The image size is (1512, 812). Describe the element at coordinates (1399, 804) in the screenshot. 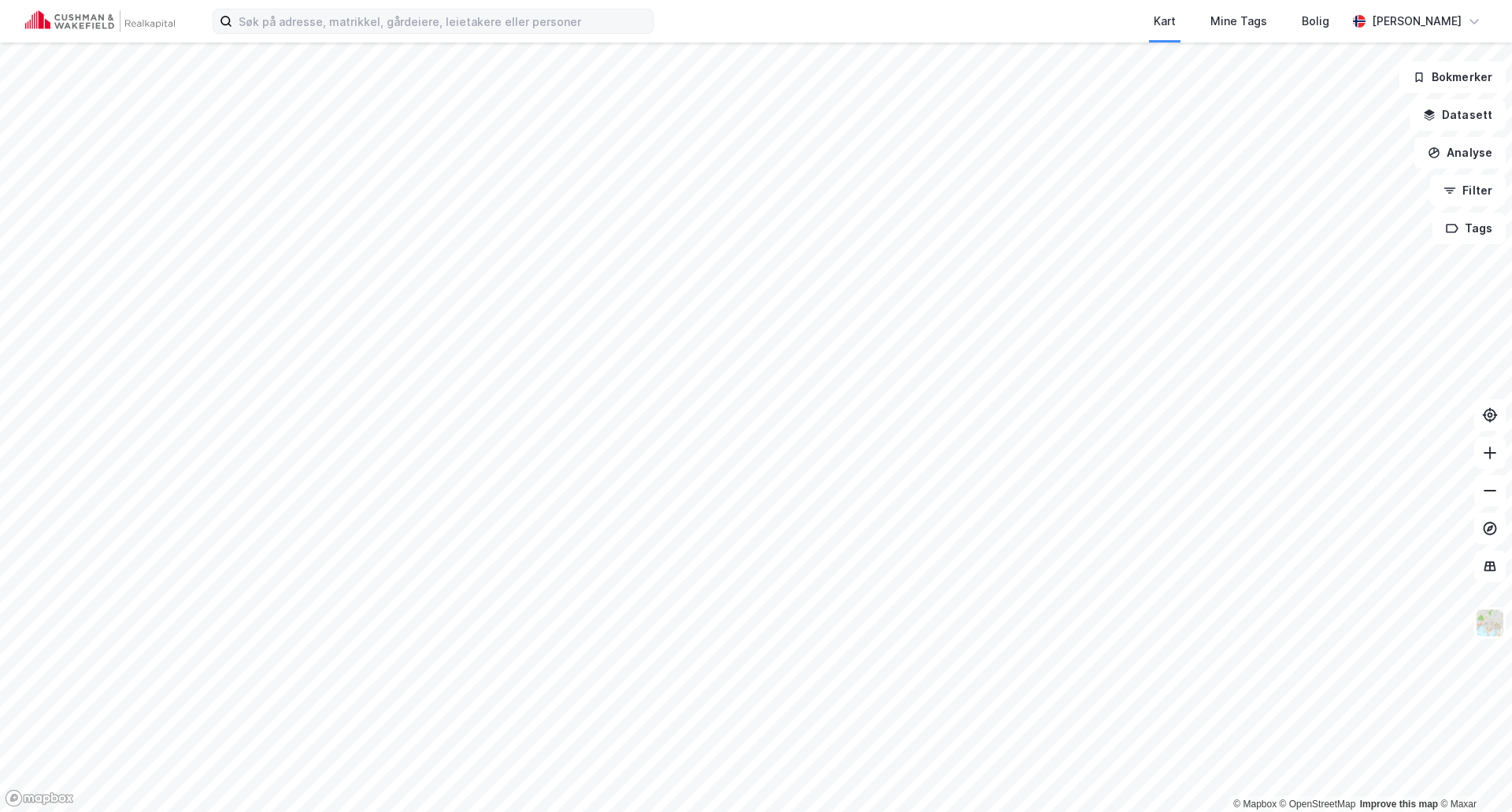

I see `a: Improve this map` at that location.